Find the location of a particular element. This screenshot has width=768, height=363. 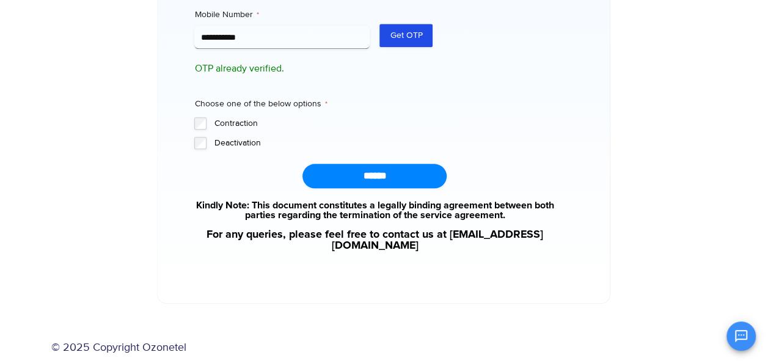

label: Deactivation is located at coordinates (384, 143).